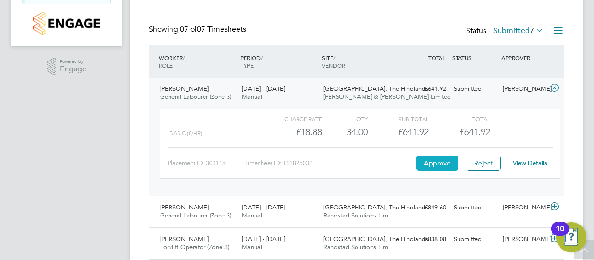 The width and height of the screenshot is (594, 260). Describe the element at coordinates (437, 163) in the screenshot. I see `button: Approve` at that location.